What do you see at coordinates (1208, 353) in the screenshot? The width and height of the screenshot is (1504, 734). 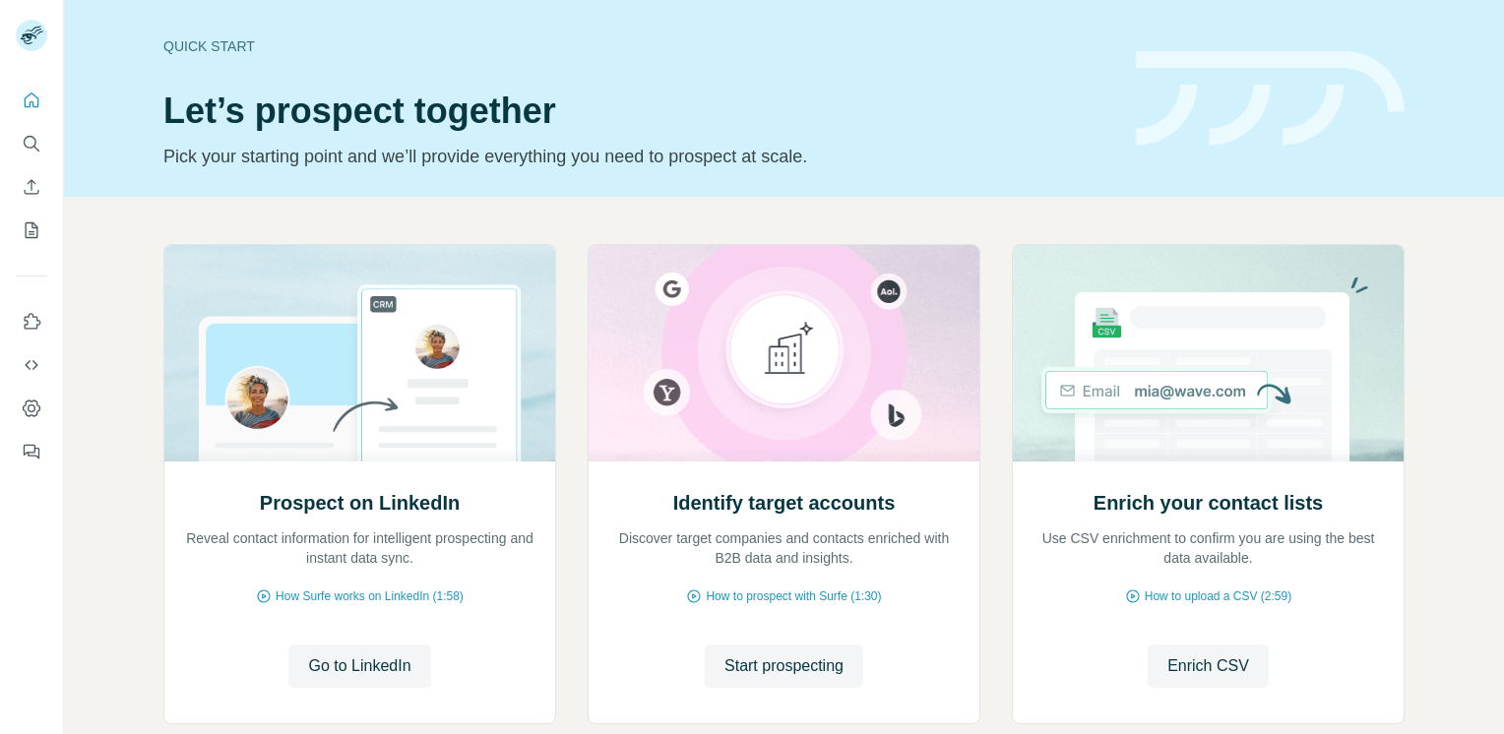 I see `img: Enrich your contact lists` at bounding box center [1208, 353].